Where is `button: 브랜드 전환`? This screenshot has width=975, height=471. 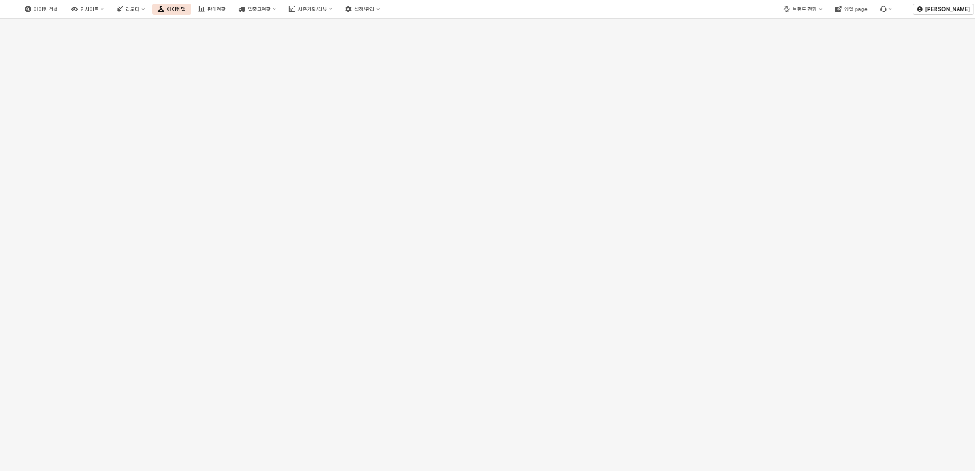
button: 브랜드 전환 is located at coordinates (803, 9).